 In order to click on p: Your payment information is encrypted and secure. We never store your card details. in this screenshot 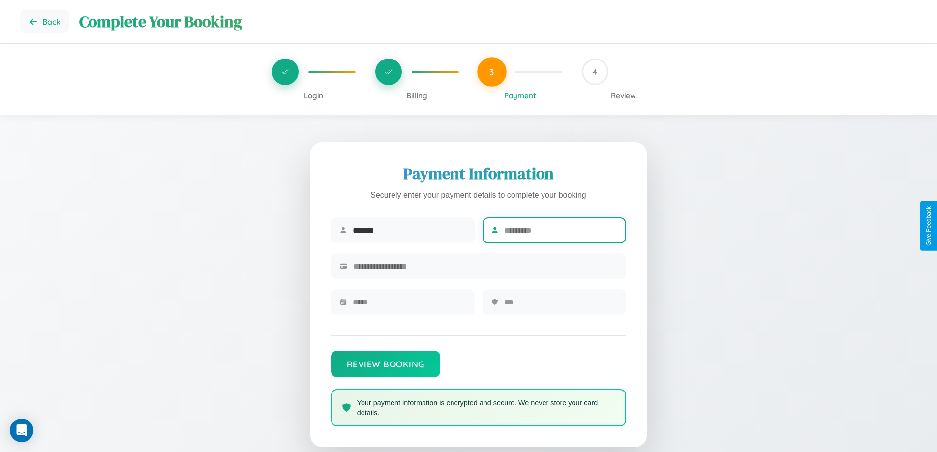, I will do `click(486, 408)`.